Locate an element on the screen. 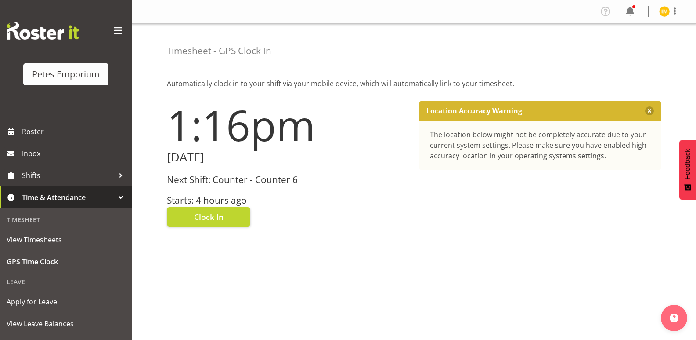 This screenshot has width=696, height=340. h3: Starts: 4 hours ago is located at coordinates (288, 200).